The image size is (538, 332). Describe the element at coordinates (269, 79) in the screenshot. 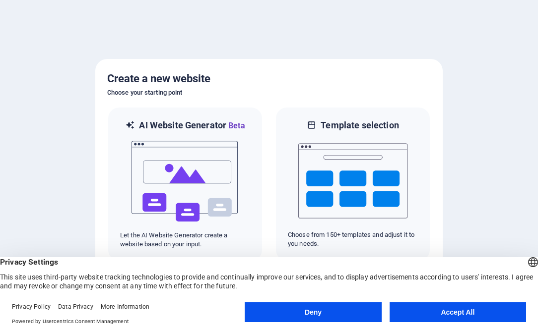

I see `h5: Create a new website` at that location.